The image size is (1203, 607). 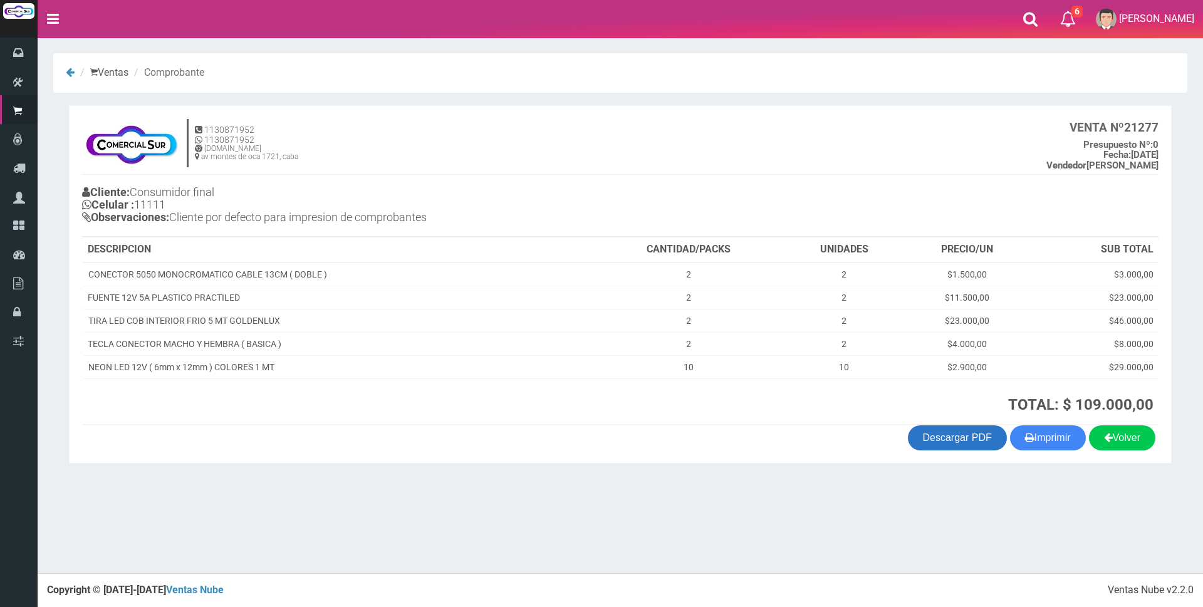 I want to click on img: f695dc5f3a855ddc19300c990e0c55a2.jpg, so click(x=131, y=143).